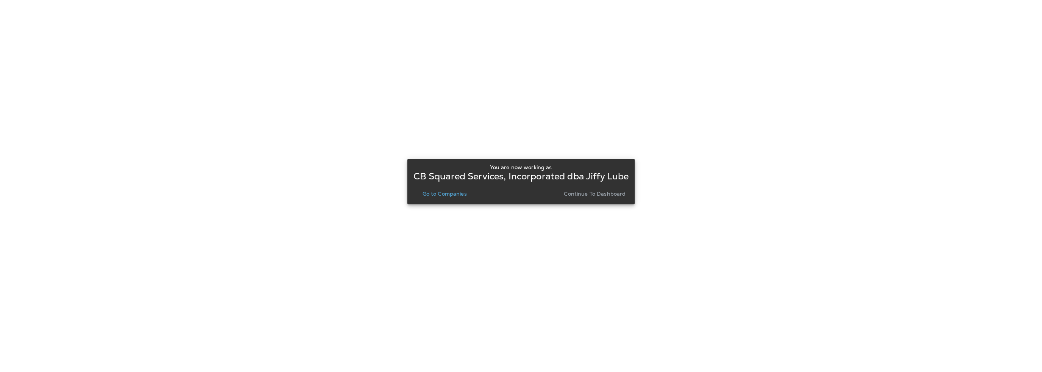  Describe the element at coordinates (445, 194) in the screenshot. I see `button: Go to Companies` at that location.